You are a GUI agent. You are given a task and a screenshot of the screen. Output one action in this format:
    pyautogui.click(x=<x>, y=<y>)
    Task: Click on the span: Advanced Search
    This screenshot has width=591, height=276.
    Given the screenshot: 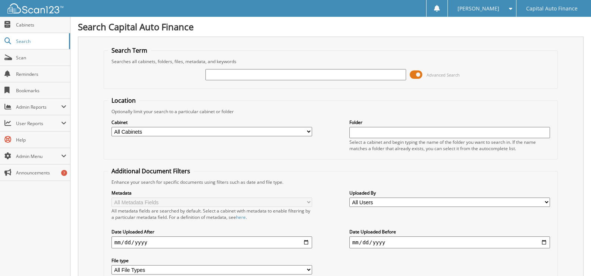 What is the action you would take?
    pyautogui.click(x=443, y=75)
    